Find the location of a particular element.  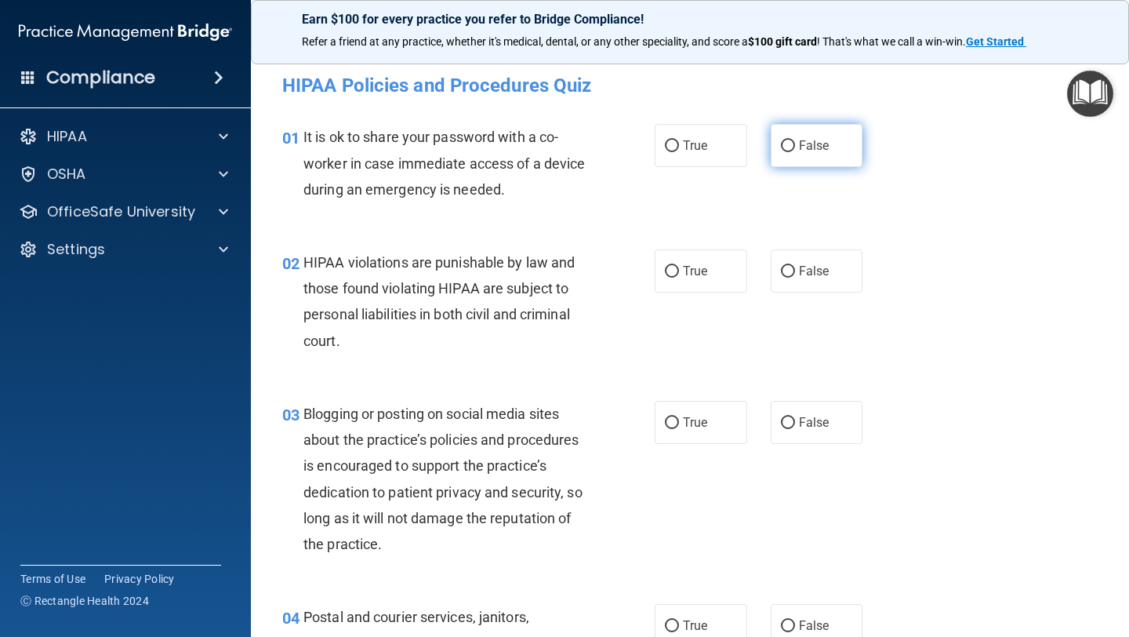

a: Terms of Use is located at coordinates (53, 579).